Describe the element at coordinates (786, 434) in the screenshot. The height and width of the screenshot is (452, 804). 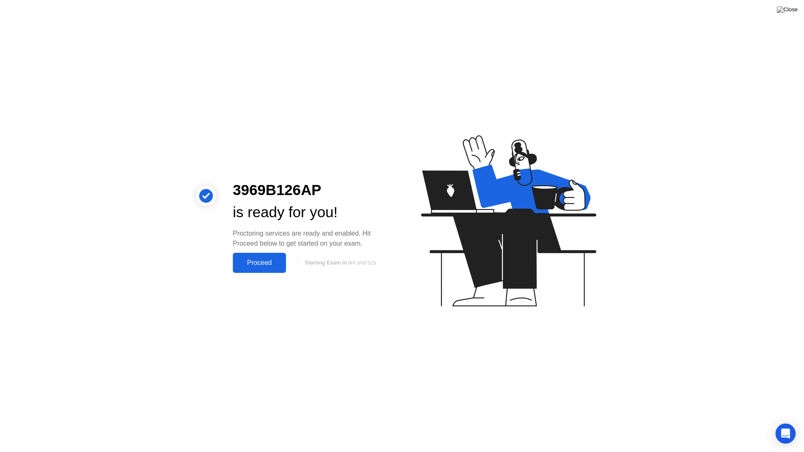
I see `div: Open Intercom Messenger` at that location.